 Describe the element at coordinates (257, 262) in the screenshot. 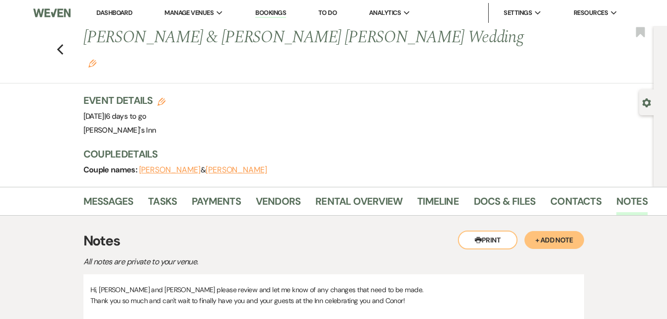

I see `p: All notes are private to your venue.` at that location.